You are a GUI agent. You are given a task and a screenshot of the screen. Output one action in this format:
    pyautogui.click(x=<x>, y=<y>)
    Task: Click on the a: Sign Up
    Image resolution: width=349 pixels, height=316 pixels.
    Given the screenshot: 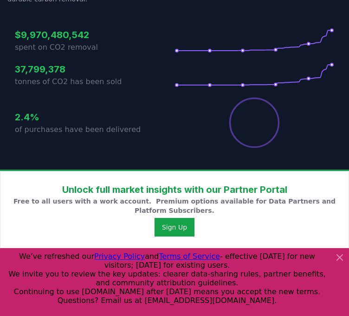 What is the action you would take?
    pyautogui.click(x=175, y=227)
    